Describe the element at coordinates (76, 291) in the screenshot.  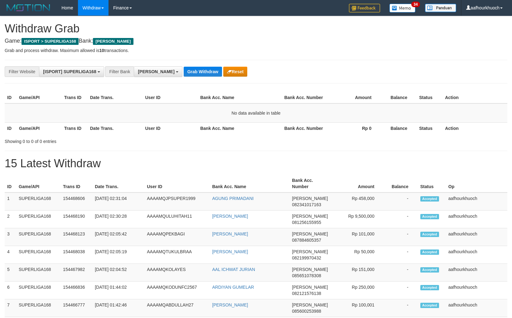
I see `td: 154466836` at that location.